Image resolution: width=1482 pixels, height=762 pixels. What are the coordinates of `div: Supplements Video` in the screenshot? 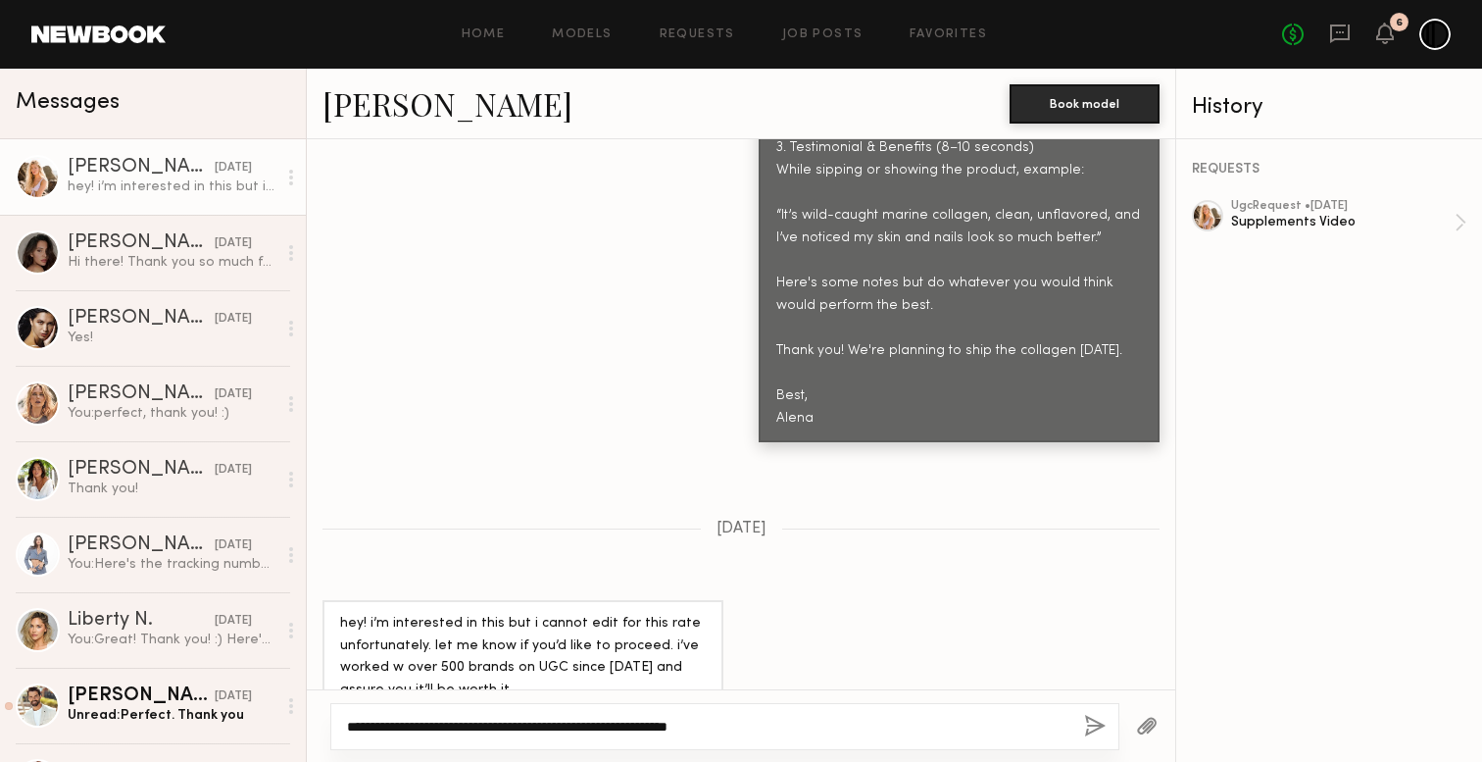 It's located at (1343, 222).